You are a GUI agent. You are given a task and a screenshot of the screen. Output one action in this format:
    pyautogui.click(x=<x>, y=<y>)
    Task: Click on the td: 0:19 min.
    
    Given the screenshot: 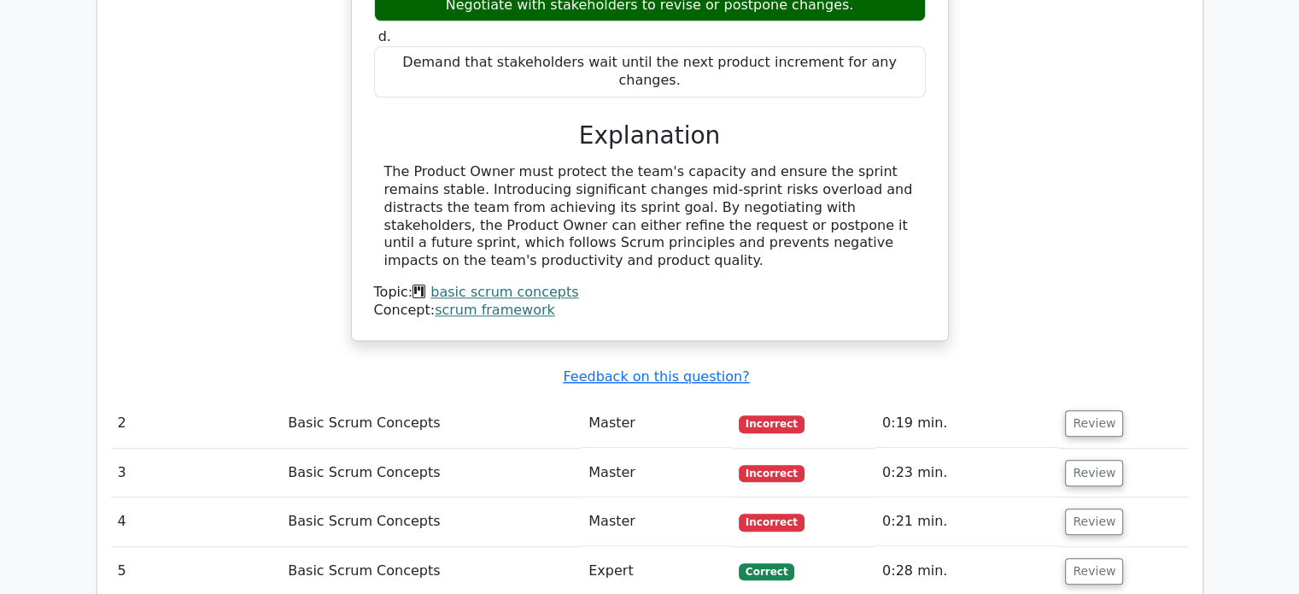 What is the action you would take?
    pyautogui.click(x=967, y=423)
    